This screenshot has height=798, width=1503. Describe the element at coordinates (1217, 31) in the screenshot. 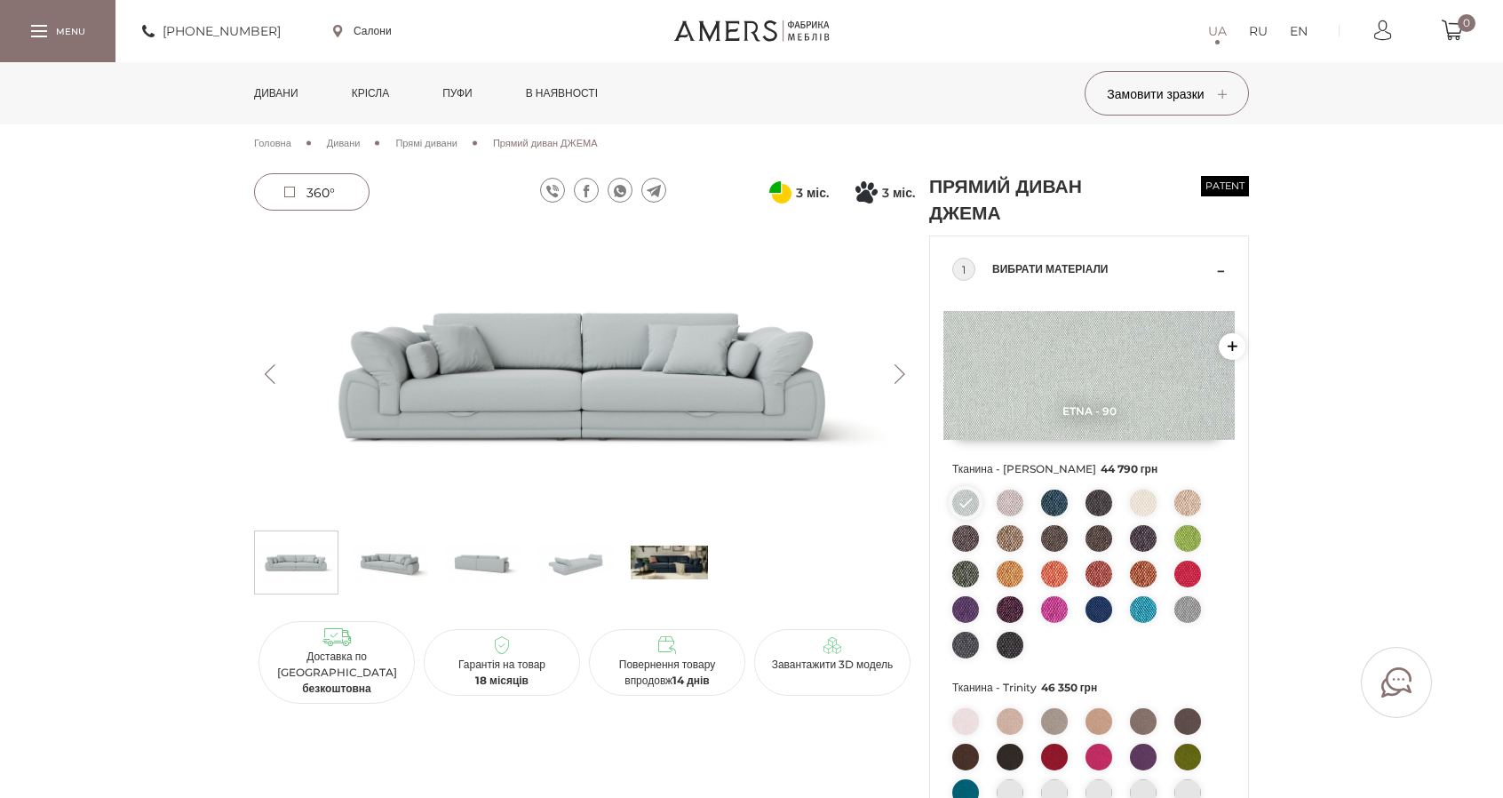

I see `a: UA` at that location.